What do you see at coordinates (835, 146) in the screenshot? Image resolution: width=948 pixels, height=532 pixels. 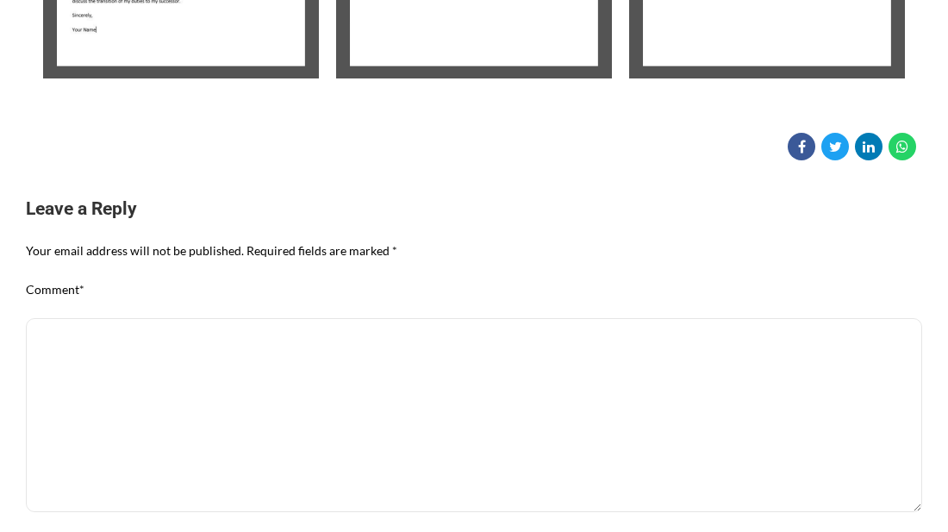 I see `a: Share on Twitter` at bounding box center [835, 146].